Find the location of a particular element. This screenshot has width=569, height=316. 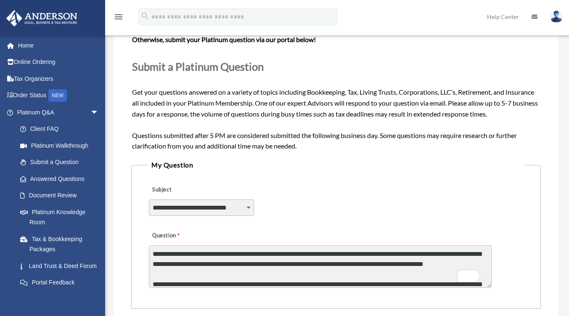

a: Online Ordering is located at coordinates (59, 62).